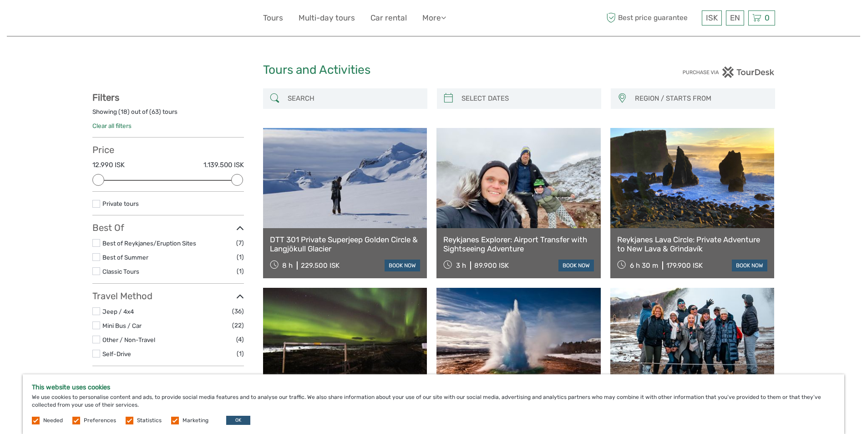 This screenshot has height=434, width=867. What do you see at coordinates (195, 420) in the screenshot?
I see `label: Marketing` at bounding box center [195, 420].